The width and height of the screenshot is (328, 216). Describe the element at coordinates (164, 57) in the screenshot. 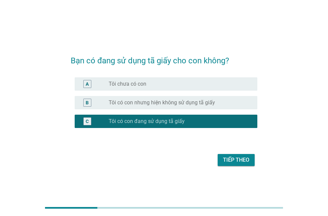

I see `h2: Bạn có đang sử dụng tã giấy cho con không?` at that location.